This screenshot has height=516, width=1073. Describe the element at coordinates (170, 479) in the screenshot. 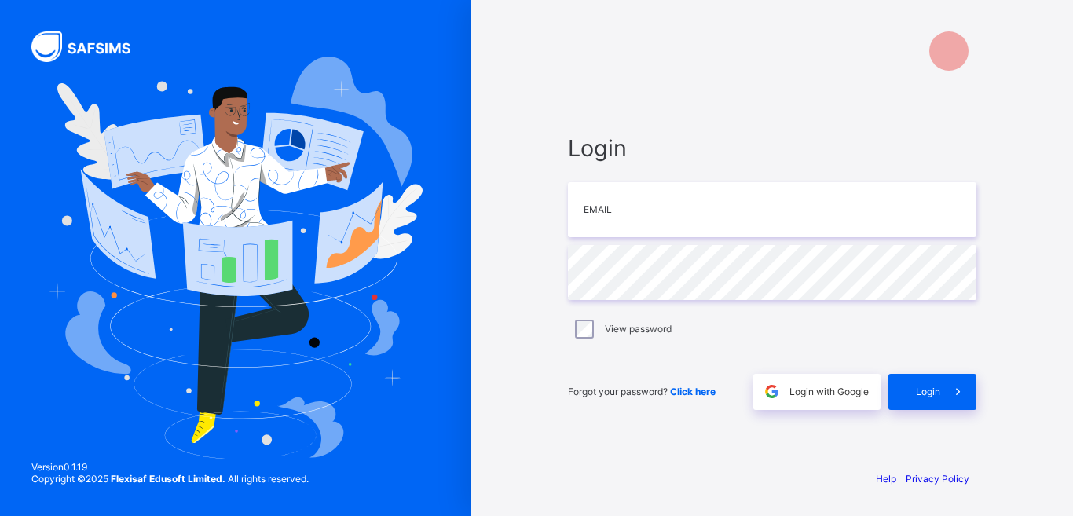

I see `span: Copyright © 2025 All rights reserved.` at that location.